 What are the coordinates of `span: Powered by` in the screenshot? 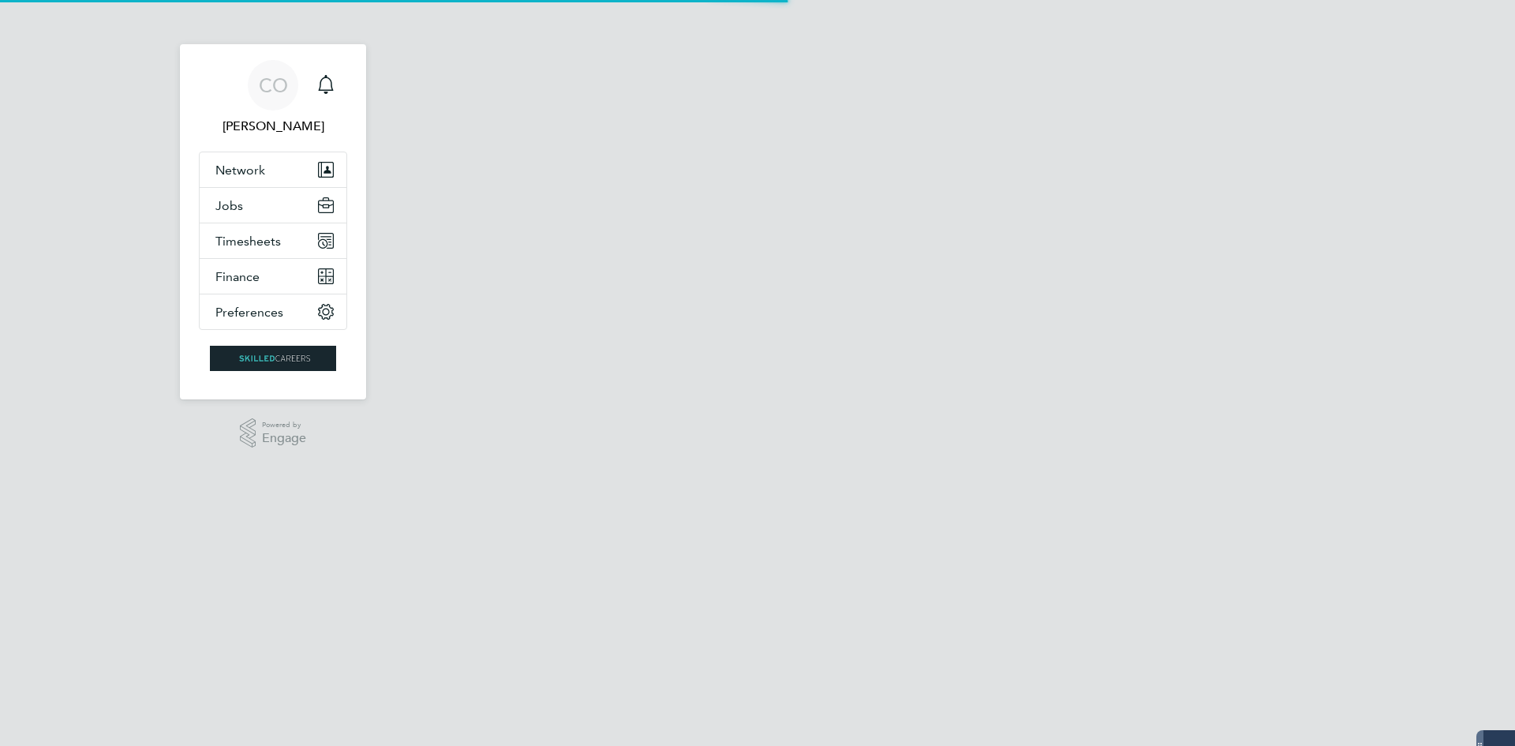 It's located at (284, 424).